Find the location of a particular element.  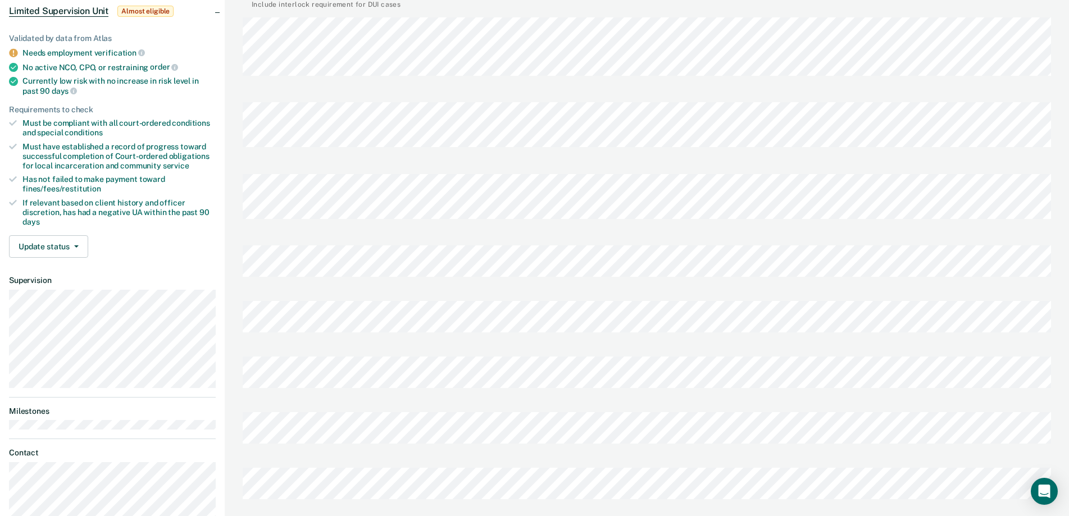

span: Limited Supervision Unit is located at coordinates (58, 11).